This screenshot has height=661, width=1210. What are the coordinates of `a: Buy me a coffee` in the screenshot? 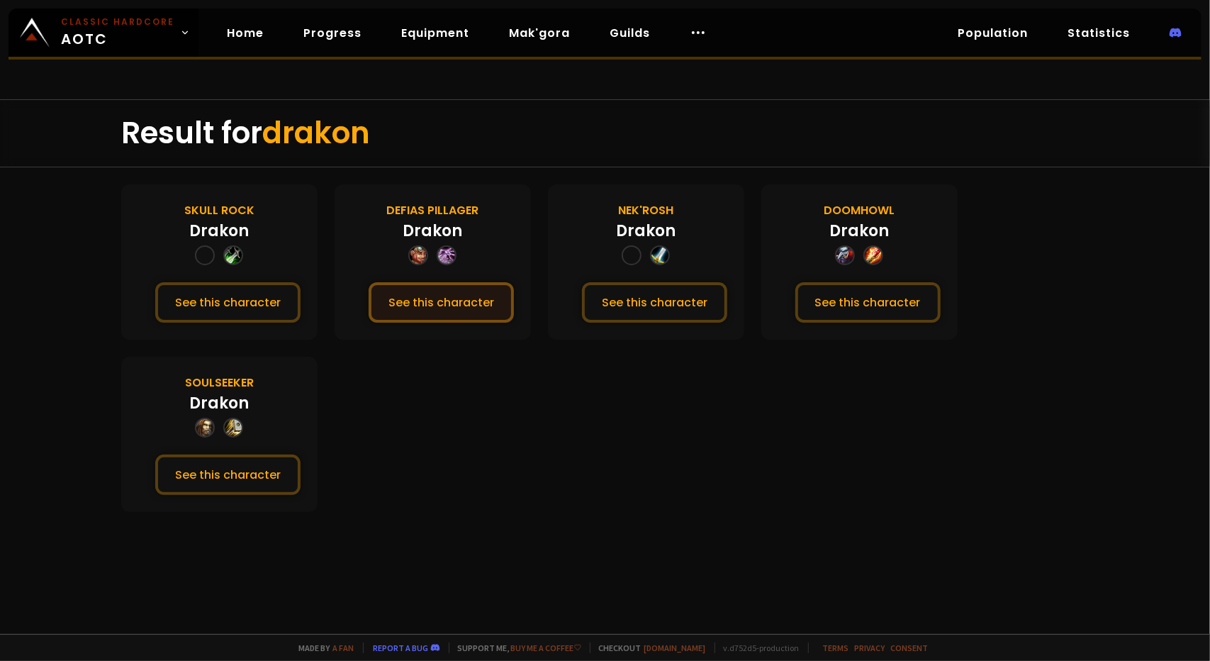 It's located at (546, 647).